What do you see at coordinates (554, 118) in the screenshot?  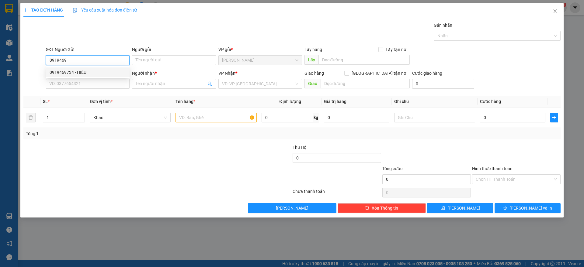 I see `button: plus` at bounding box center [554, 118].